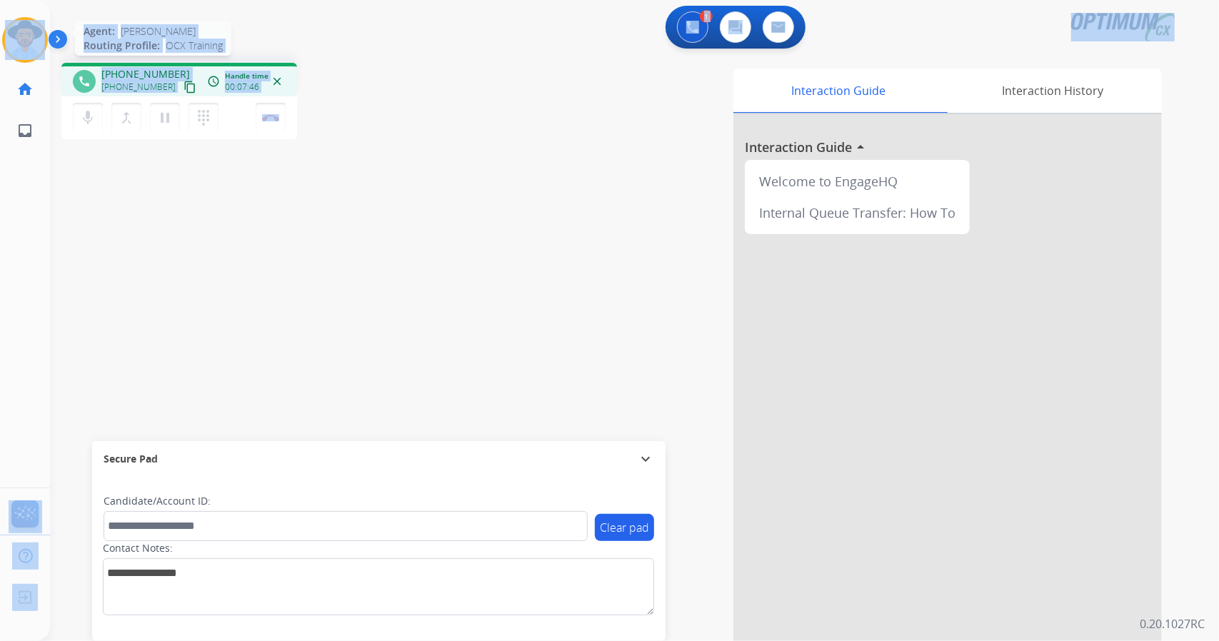 This screenshot has width=1219, height=641. What do you see at coordinates (25, 131) in the screenshot?
I see `mat-icon: inbox` at bounding box center [25, 131].